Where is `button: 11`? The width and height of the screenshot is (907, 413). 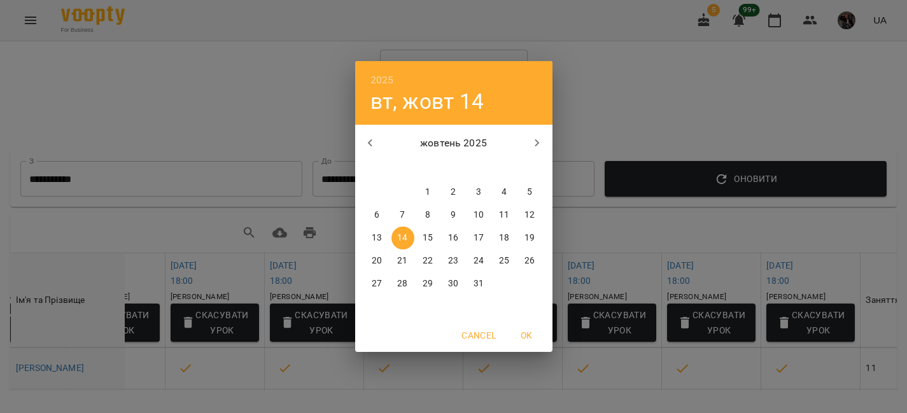
button: 11 is located at coordinates (505, 215).